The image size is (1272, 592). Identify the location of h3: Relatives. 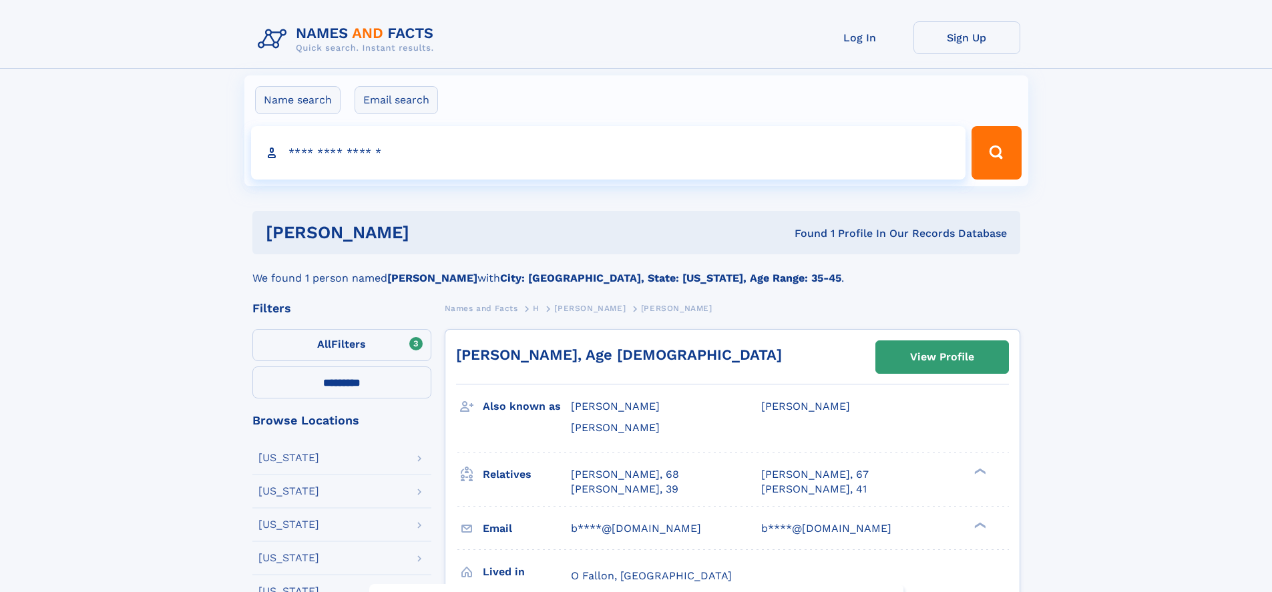
(527, 475).